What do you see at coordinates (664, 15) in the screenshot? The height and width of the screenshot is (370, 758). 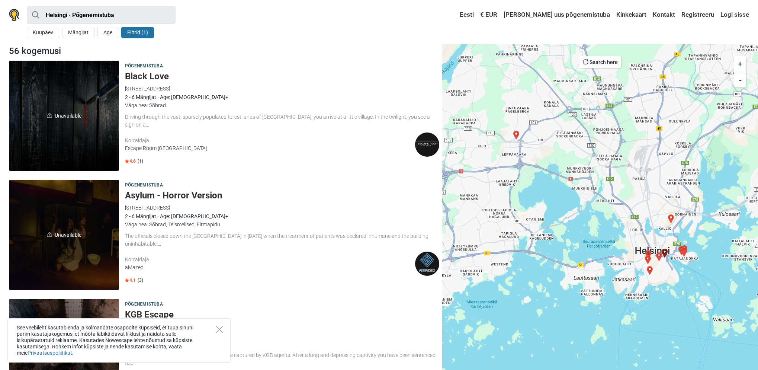 I see `a: Kontakt` at bounding box center [664, 15].